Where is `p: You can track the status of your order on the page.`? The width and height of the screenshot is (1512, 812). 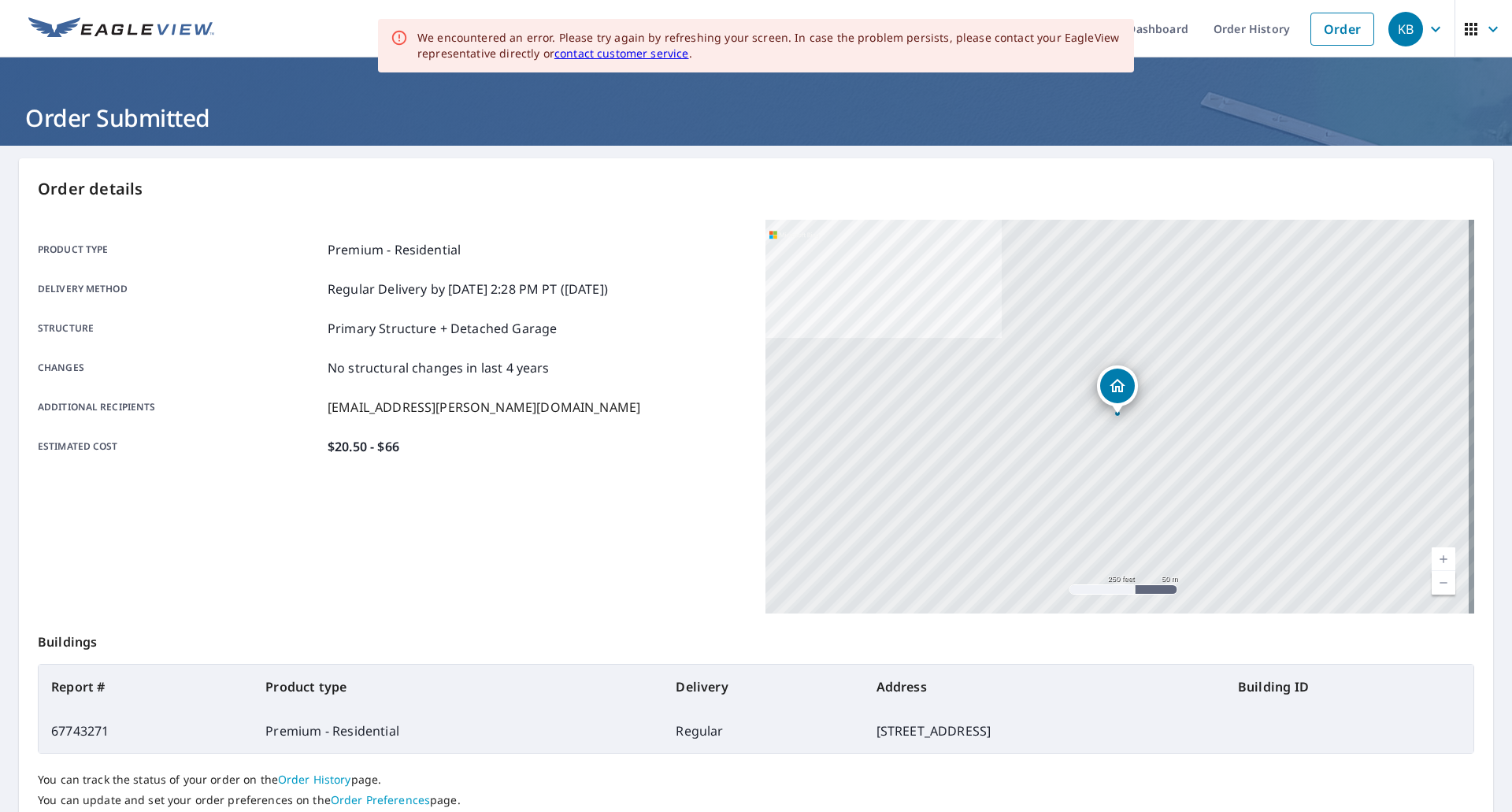 p: You can track the status of your order on the page. is located at coordinates (756, 779).